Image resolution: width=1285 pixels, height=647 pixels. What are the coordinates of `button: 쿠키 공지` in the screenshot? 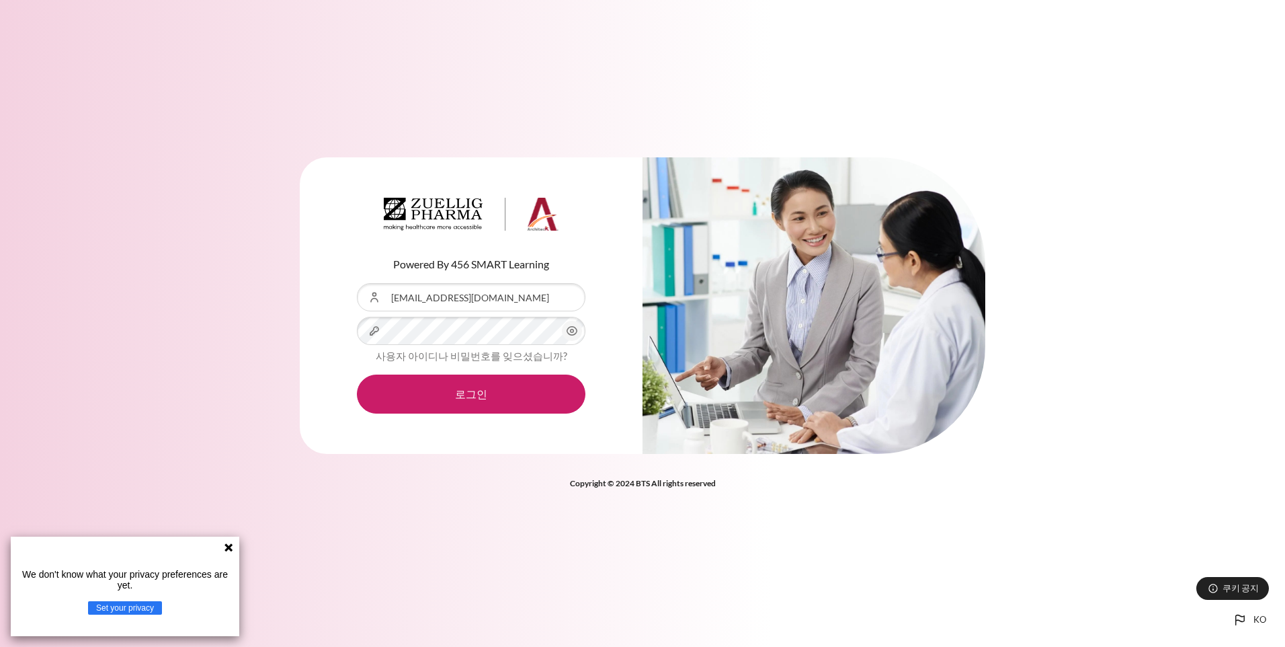 It's located at (1233, 588).